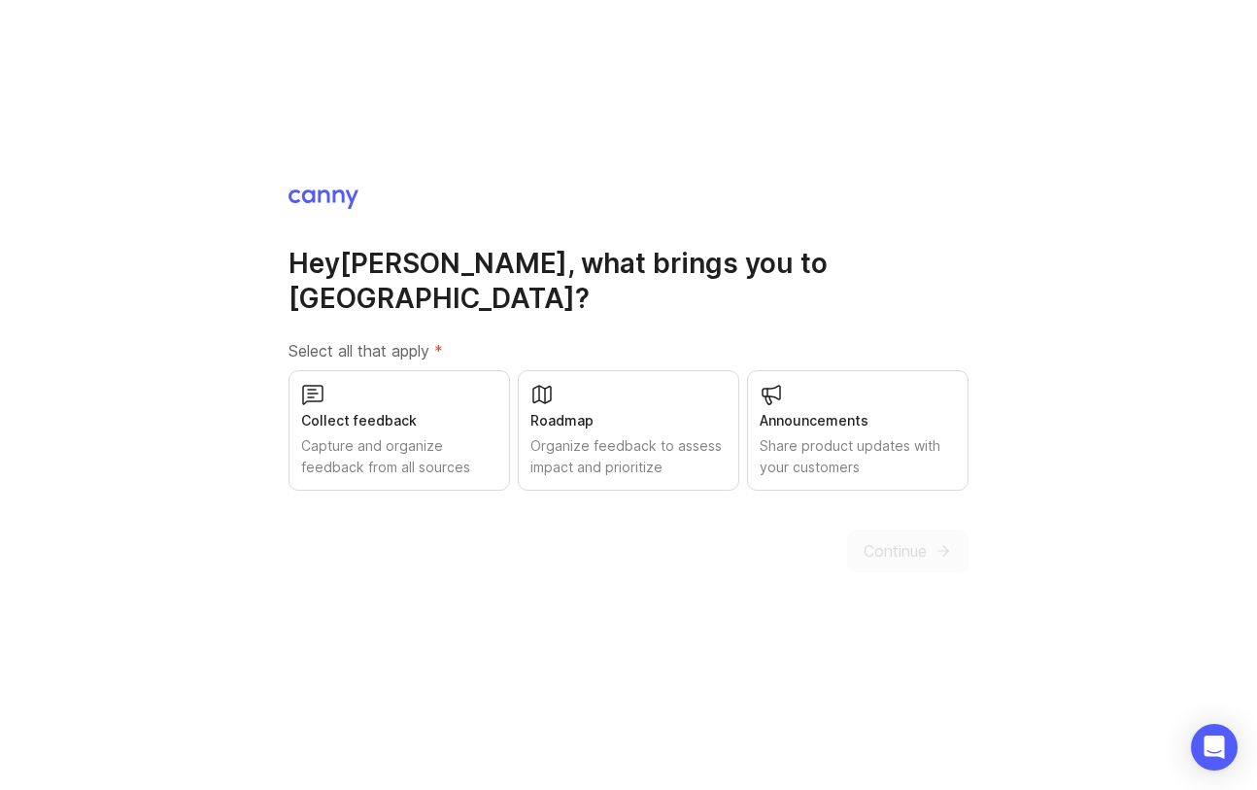  I want to click on button: RoadmapOrganize feedback to assess impact and prioritize, so click(629, 430).